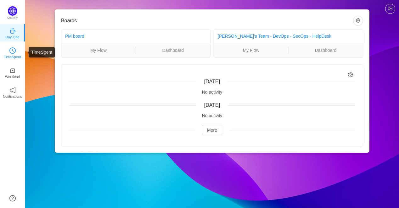 This screenshot has height=208, width=399. Describe the element at coordinates (13, 199) in the screenshot. I see `a: icon: question-circle` at that location.